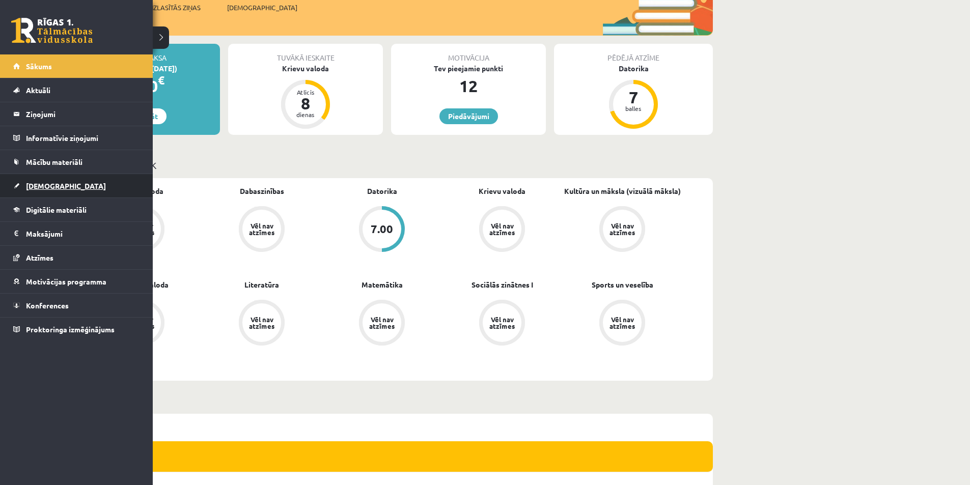 Image resolution: width=970 pixels, height=485 pixels. I want to click on legend: Maksājumi, so click(83, 234).